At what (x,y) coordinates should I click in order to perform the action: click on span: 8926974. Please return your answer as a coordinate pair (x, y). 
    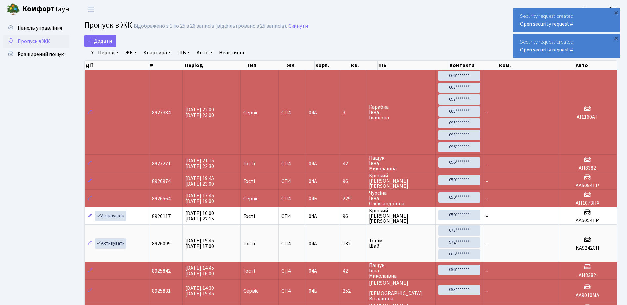
    Looking at the image, I should click on (161, 181).